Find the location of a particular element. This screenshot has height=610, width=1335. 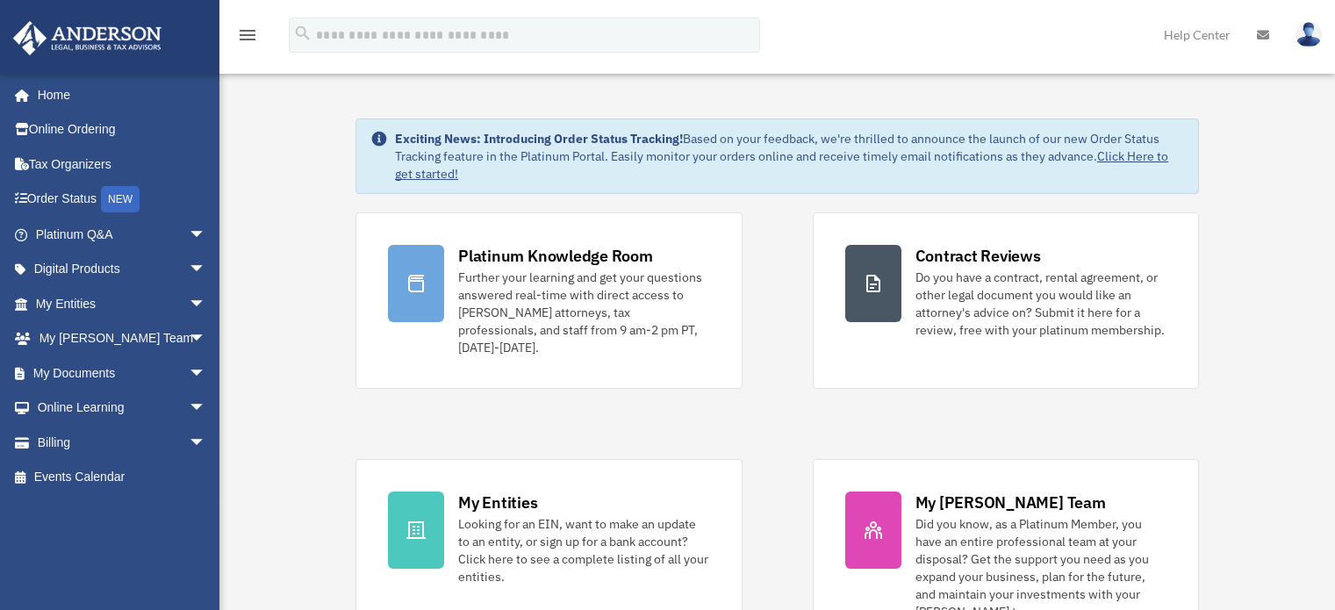

i: search is located at coordinates (303, 33).